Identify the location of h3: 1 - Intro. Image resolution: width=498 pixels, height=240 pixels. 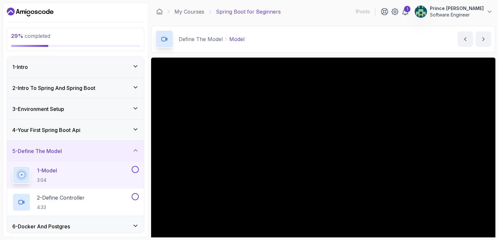
(20, 67).